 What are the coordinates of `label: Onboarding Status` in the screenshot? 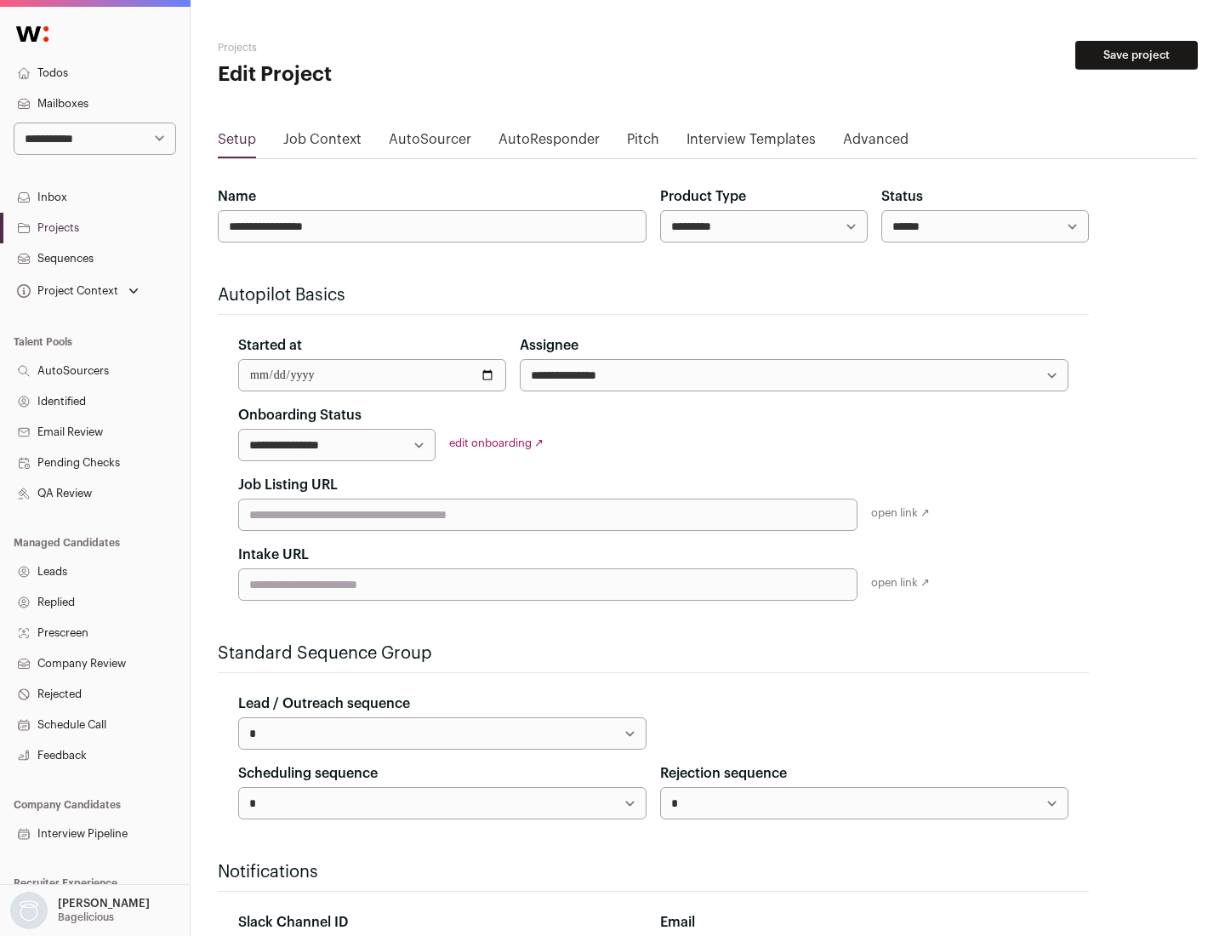 It's located at (299, 415).